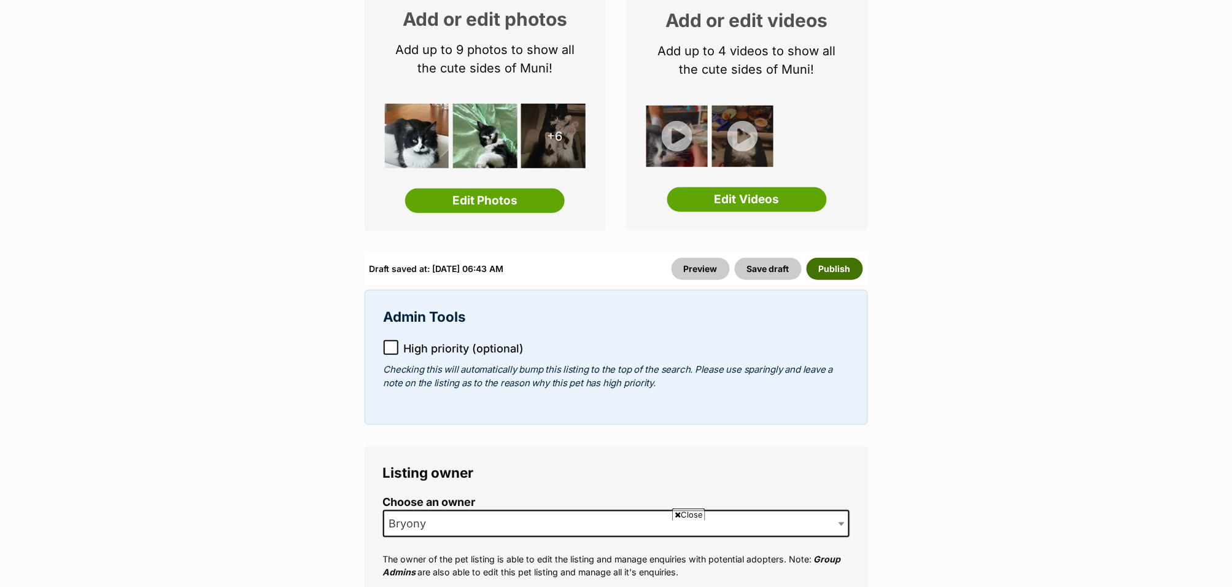 The image size is (1232, 587). Describe the element at coordinates (616, 565) in the screenshot. I see `p: The owner of the pet listing is able to edit the listing and manage enquiries with potential adop...` at that location.